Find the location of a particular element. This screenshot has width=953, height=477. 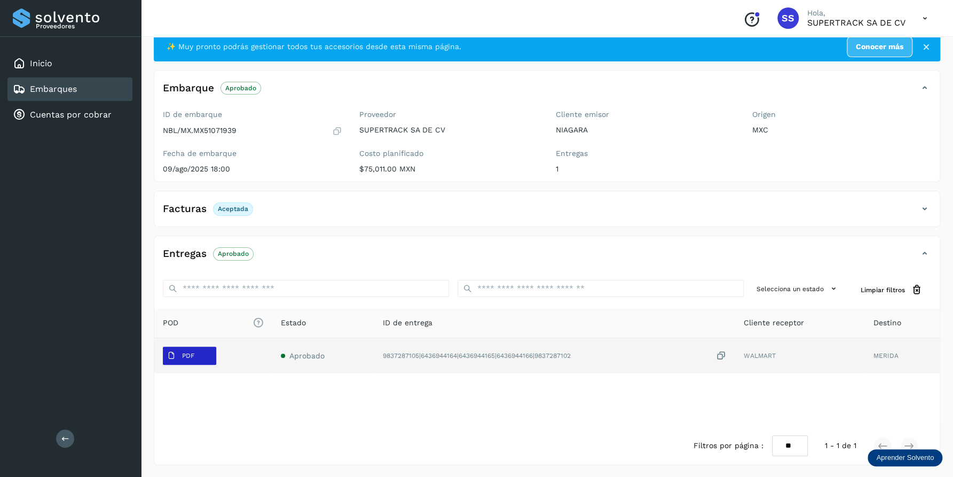

span: Destino is located at coordinates (887, 323).